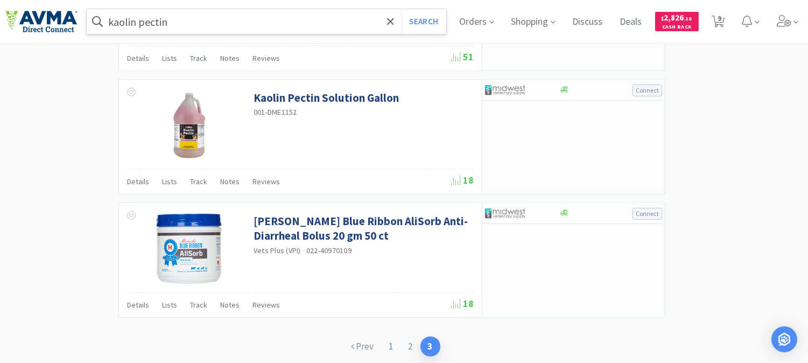  What do you see at coordinates (631, 22) in the screenshot?
I see `a: Deals` at bounding box center [631, 22].